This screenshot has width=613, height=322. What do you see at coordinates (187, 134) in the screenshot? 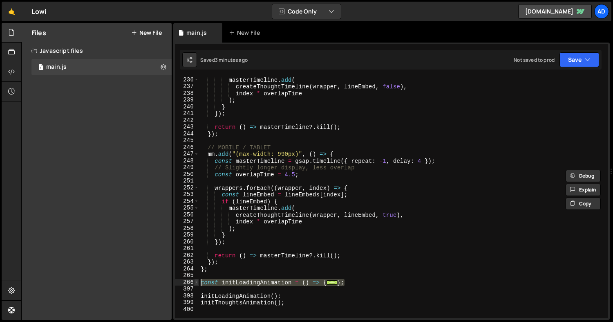
I see `div: 244` at bounding box center [187, 134].